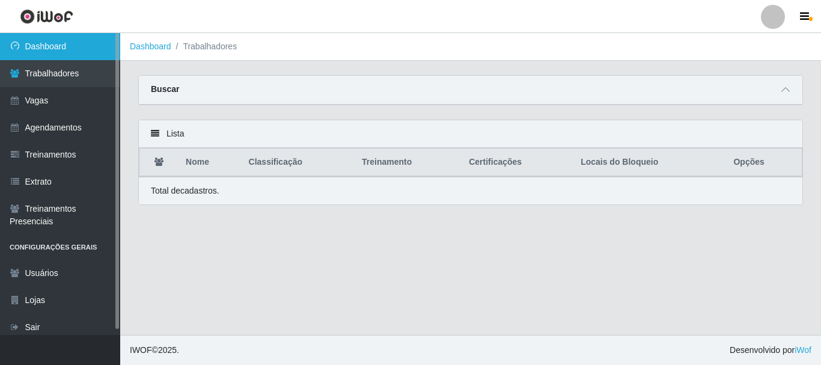 The width and height of the screenshot is (821, 365). Describe the element at coordinates (803, 350) in the screenshot. I see `a: iWof` at that location.